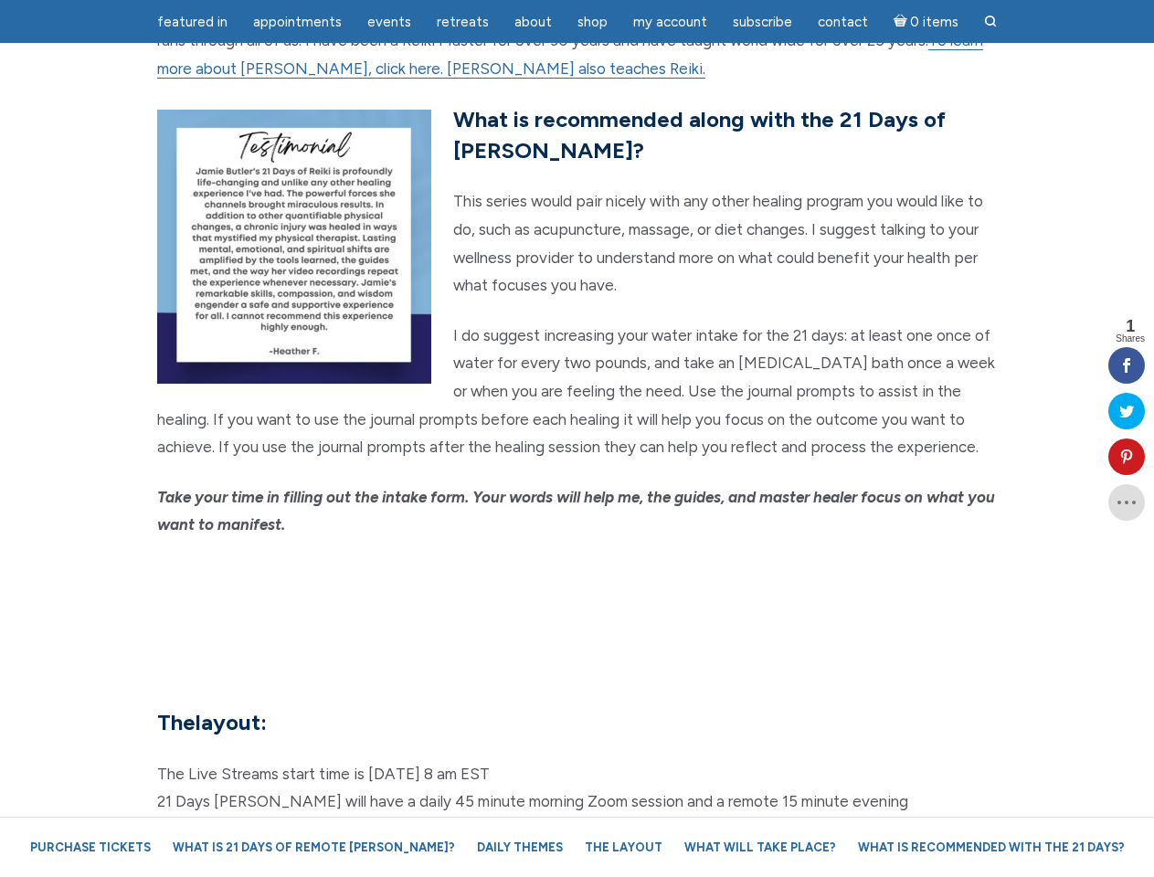 The height and width of the screenshot is (877, 1154). What do you see at coordinates (192, 22) in the screenshot?
I see `span: featured in` at bounding box center [192, 22].